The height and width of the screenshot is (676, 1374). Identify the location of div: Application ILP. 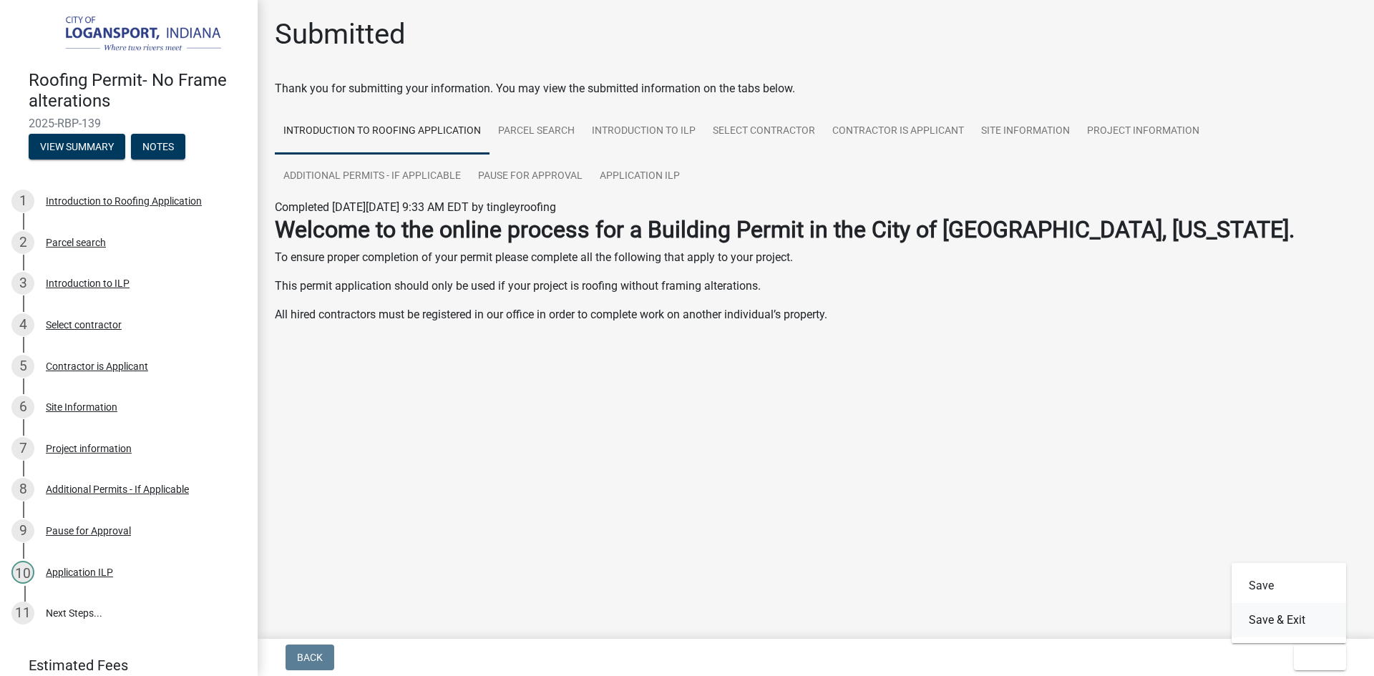
(79, 573).